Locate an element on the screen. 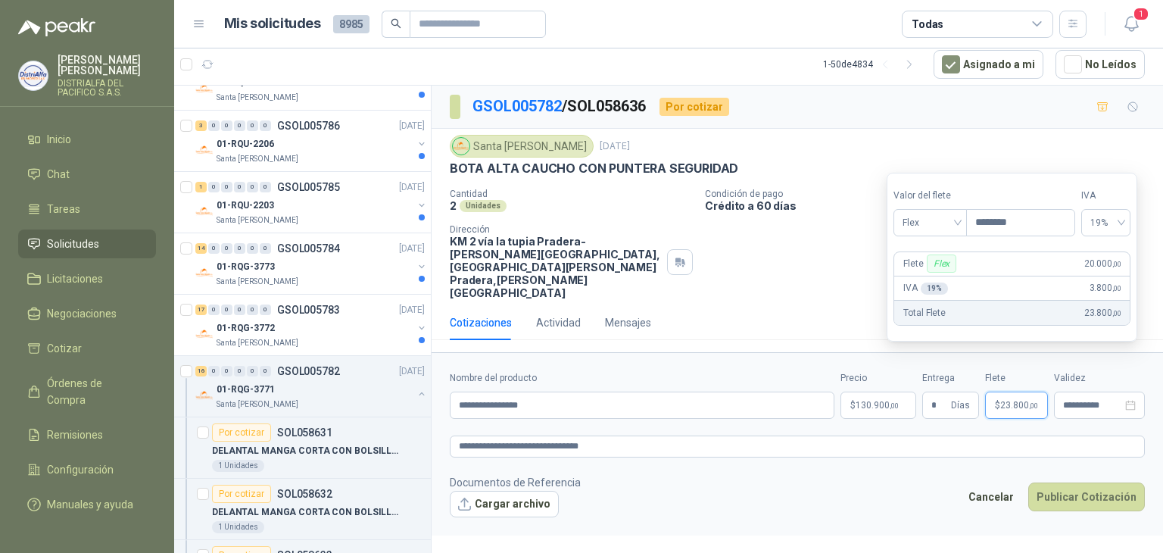 This screenshot has width=1163, height=553. span: Días is located at coordinates (960, 405).